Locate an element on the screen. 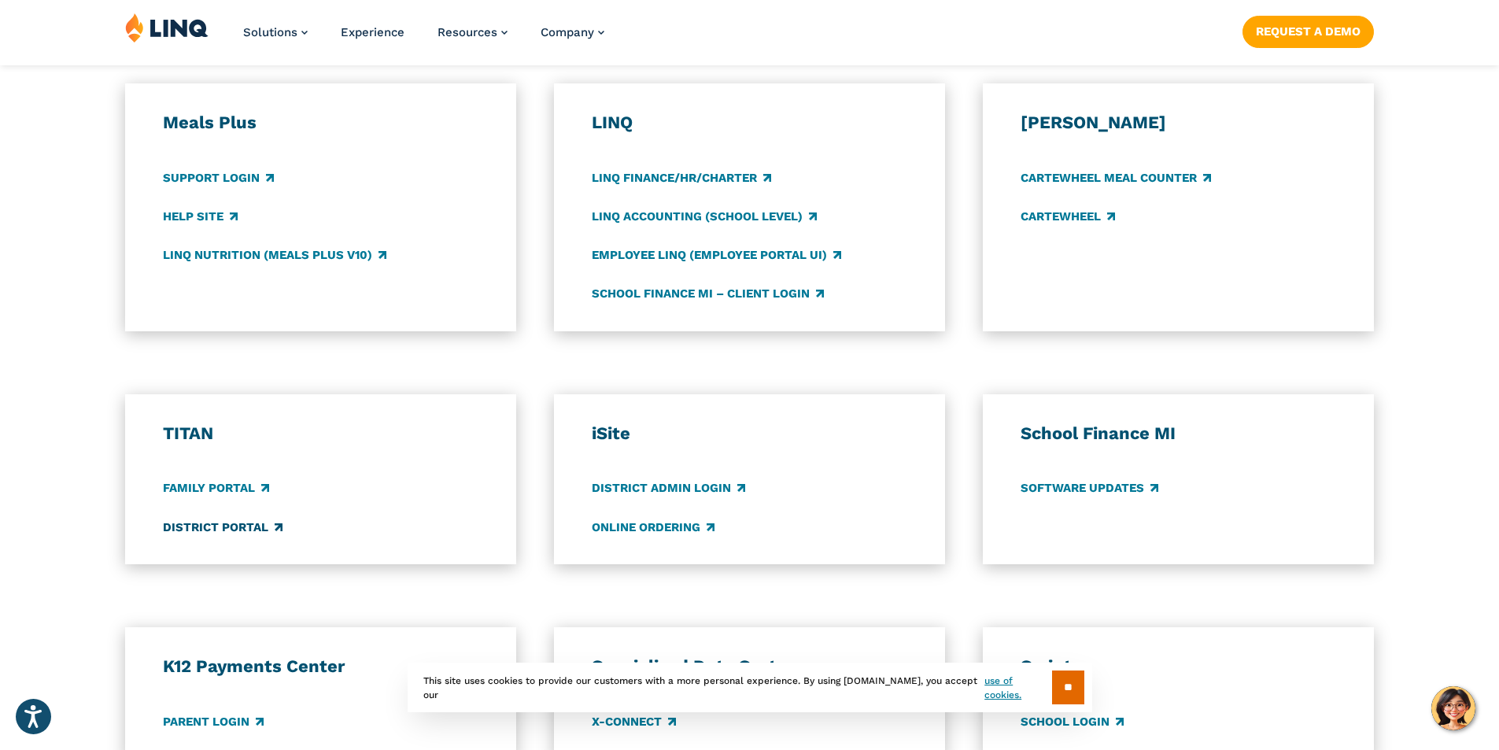 This screenshot has width=1499, height=750. div: This site uses cookies to provide our customers with a more personal experience. By using [DOMAIN... is located at coordinates (750, 687).